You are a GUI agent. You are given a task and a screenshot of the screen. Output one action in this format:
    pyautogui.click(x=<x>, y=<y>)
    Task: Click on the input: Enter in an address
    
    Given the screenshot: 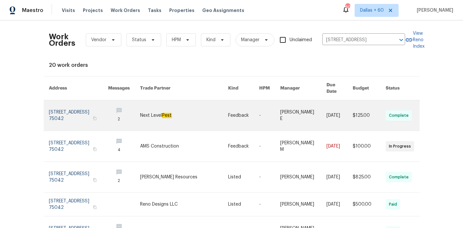 What is the action you would take?
    pyautogui.click(x=355, y=40)
    